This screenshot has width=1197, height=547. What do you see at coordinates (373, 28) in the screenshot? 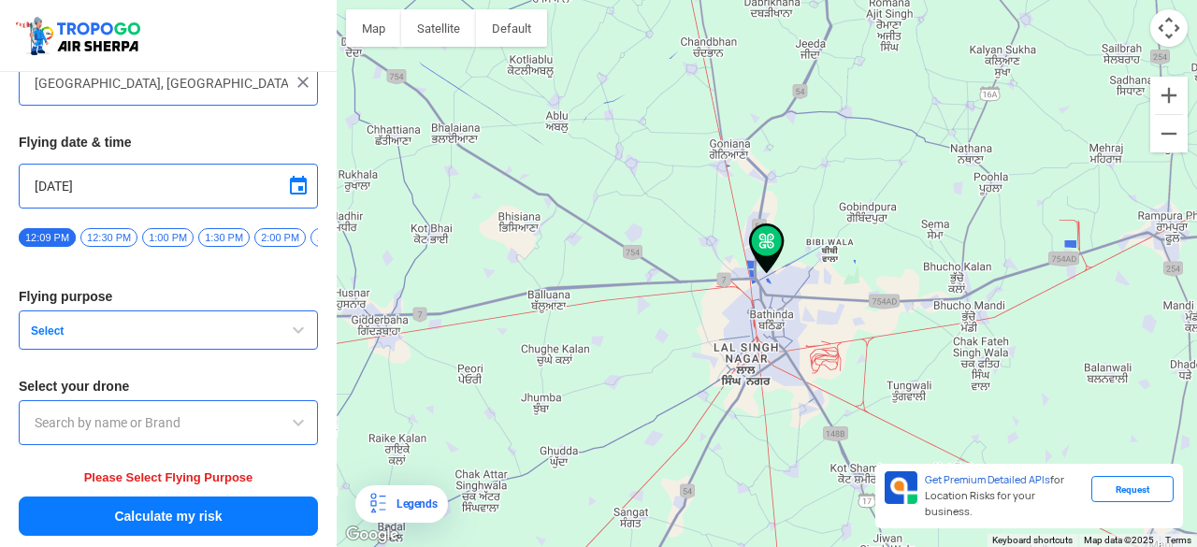
I see `button: Show street map` at bounding box center [373, 28].